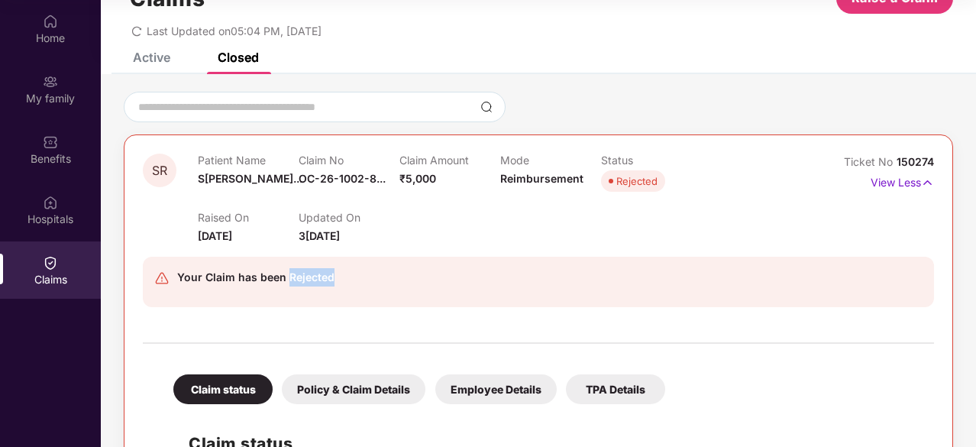 This screenshot has height=447, width=976. What do you see at coordinates (248, 160) in the screenshot?
I see `p: Patient Name` at bounding box center [248, 160].